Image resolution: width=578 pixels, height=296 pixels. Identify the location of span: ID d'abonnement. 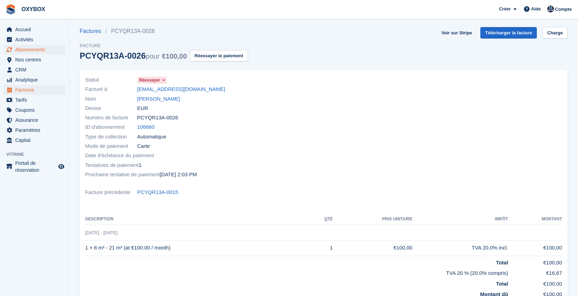
(111, 127).